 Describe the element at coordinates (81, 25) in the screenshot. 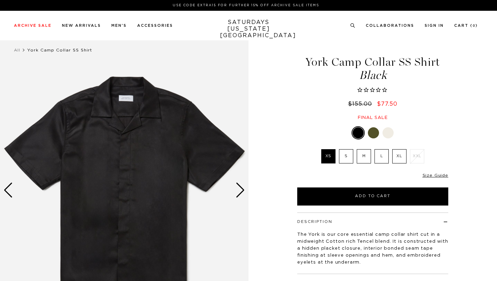

I see `a: New Arrivals` at that location.